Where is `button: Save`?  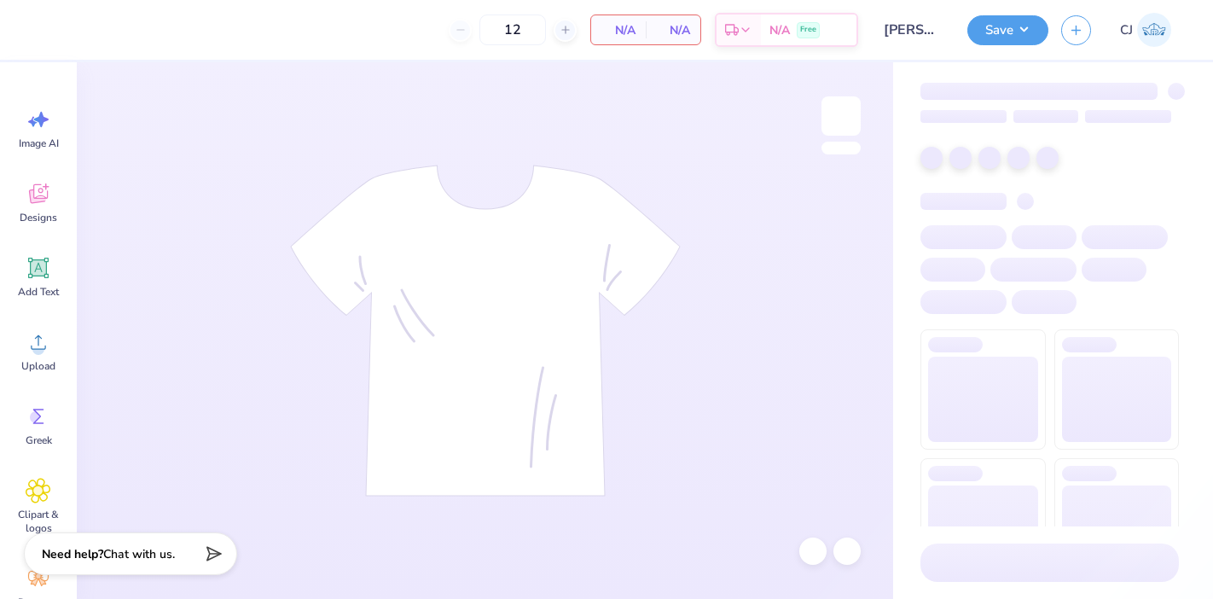
button: Save is located at coordinates (1008, 30).